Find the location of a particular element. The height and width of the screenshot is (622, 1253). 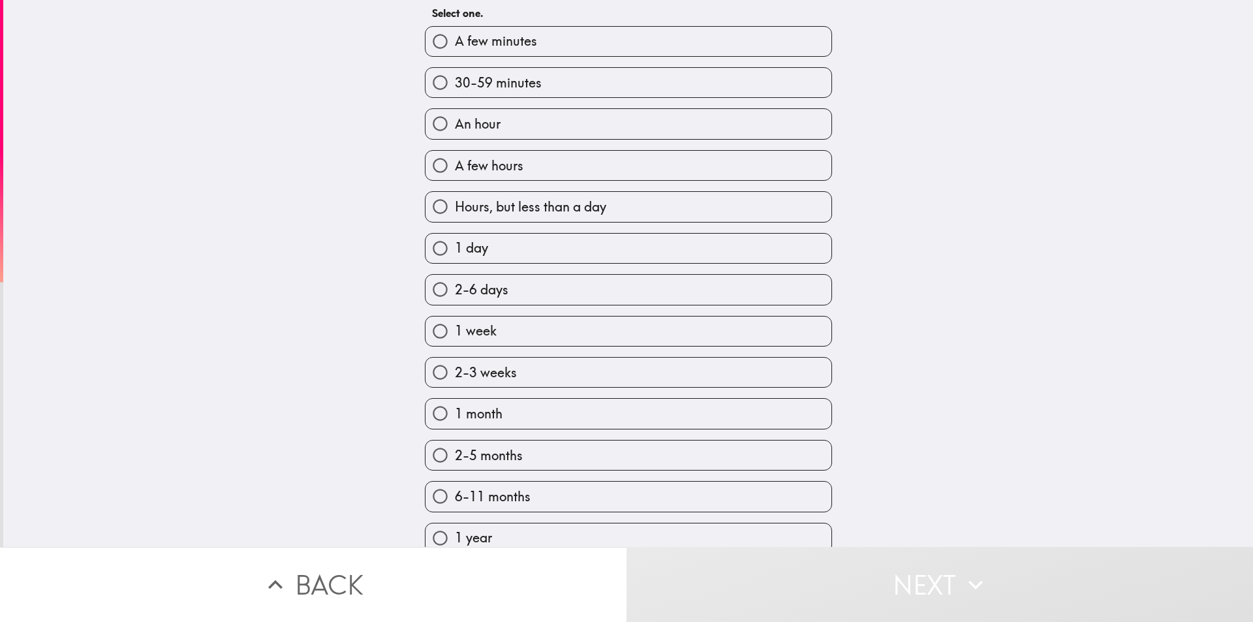

span: A few minutes is located at coordinates (496, 41).